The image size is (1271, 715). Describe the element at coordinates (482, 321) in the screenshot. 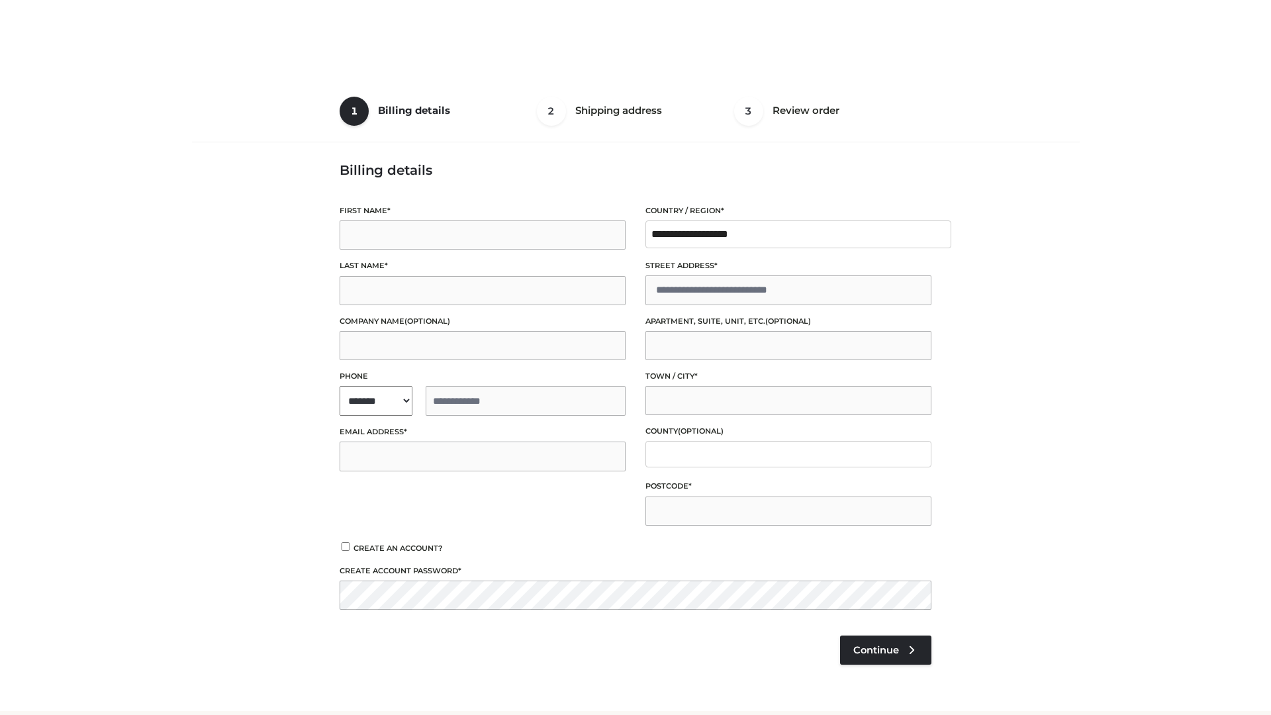

I see `label: Company name` at that location.